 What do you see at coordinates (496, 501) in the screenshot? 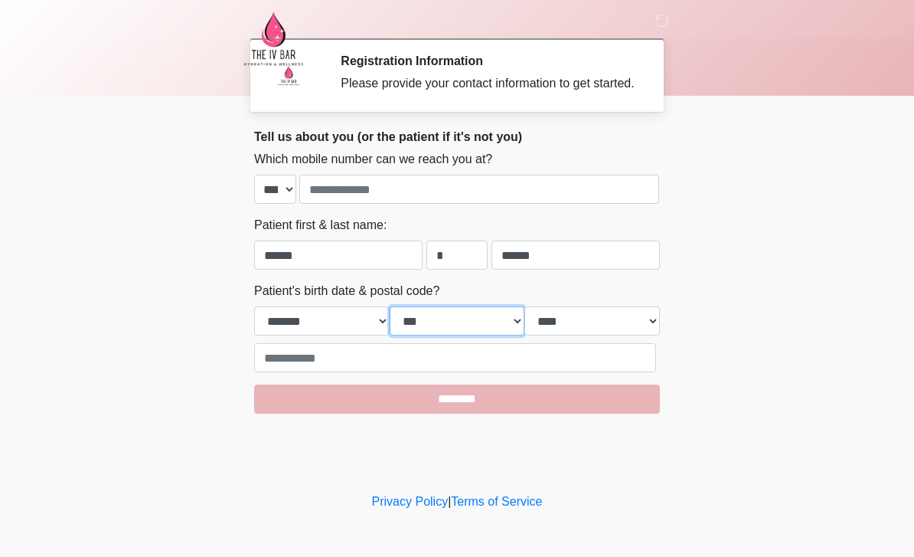
I see `a: Terms of Service` at bounding box center [496, 501].